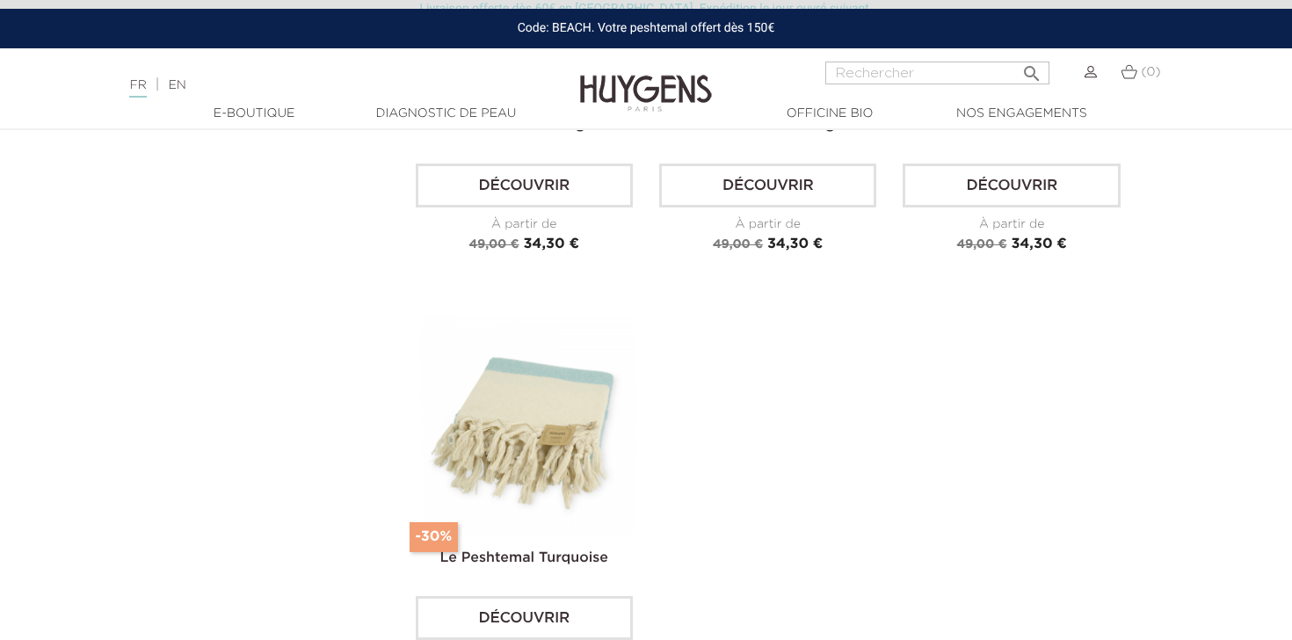 The width and height of the screenshot is (1292, 640). I want to click on a: Officine Bio, so click(830, 113).